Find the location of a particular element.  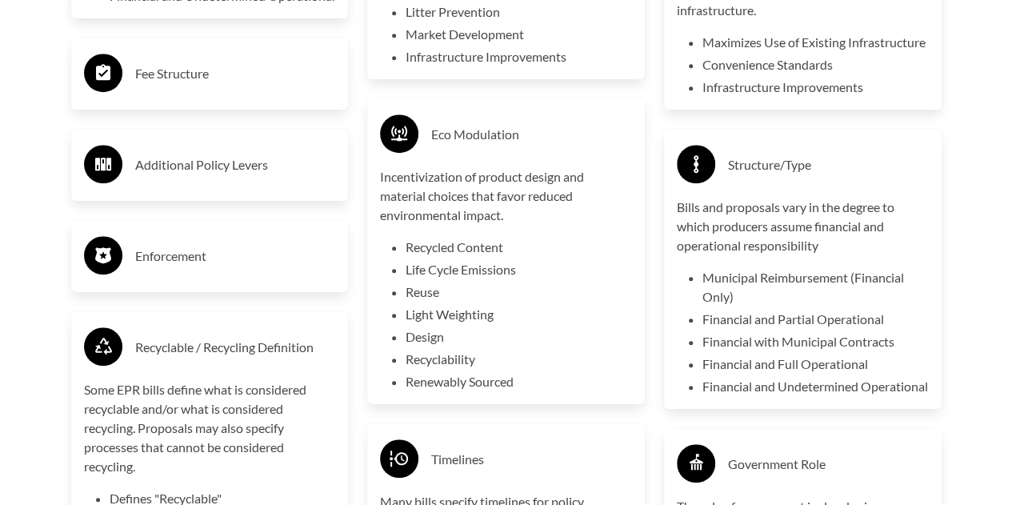

p: Incentivization of product design and material choices that favor reduced environmental impact. is located at coordinates (506, 196).